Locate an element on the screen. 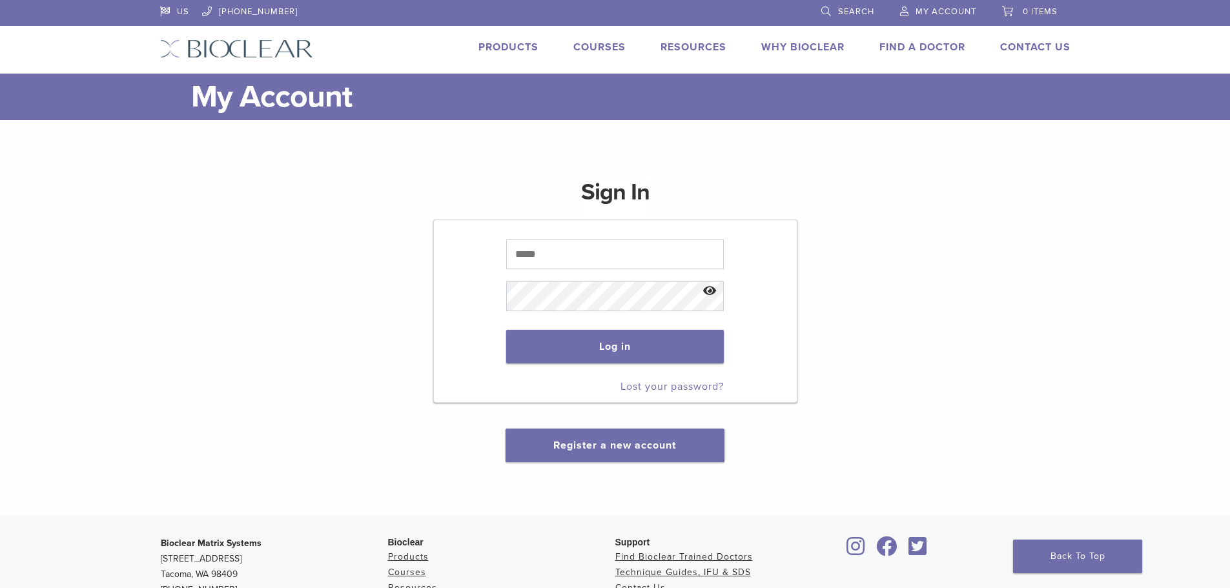 The height and width of the screenshot is (588, 1230). img: Bioclear is located at coordinates (236, 48).